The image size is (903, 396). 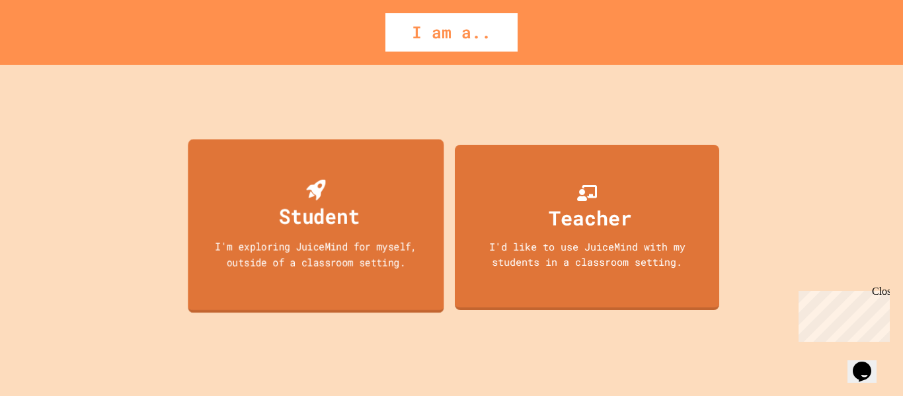 What do you see at coordinates (452, 32) in the screenshot?
I see `div: I am a..` at bounding box center [452, 32].